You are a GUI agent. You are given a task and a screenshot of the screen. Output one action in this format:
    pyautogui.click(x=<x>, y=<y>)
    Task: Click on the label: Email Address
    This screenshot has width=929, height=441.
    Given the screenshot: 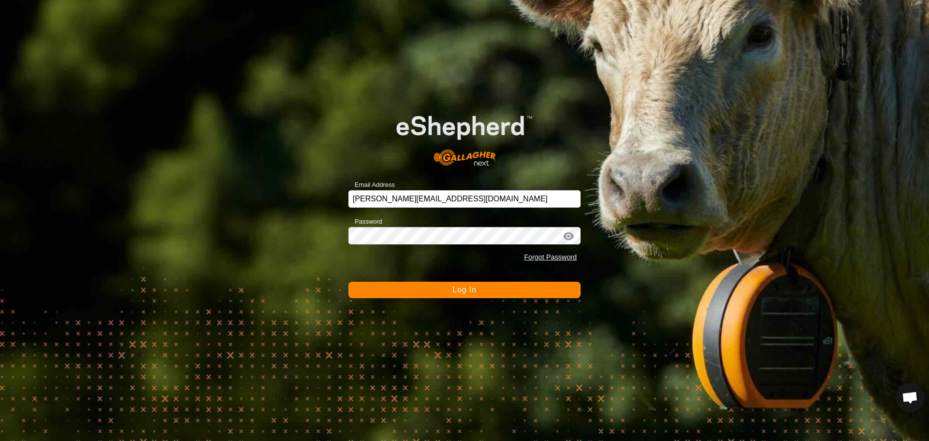 What is the action you would take?
    pyautogui.click(x=372, y=185)
    